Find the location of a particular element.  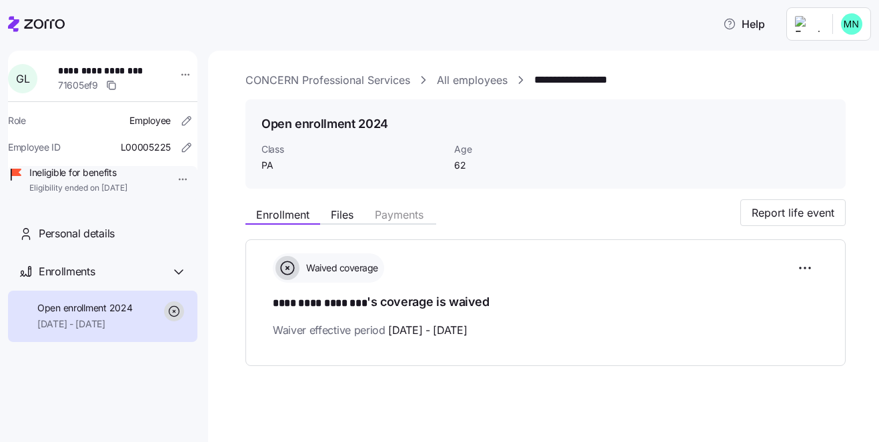

span: Personal details is located at coordinates (77, 233).